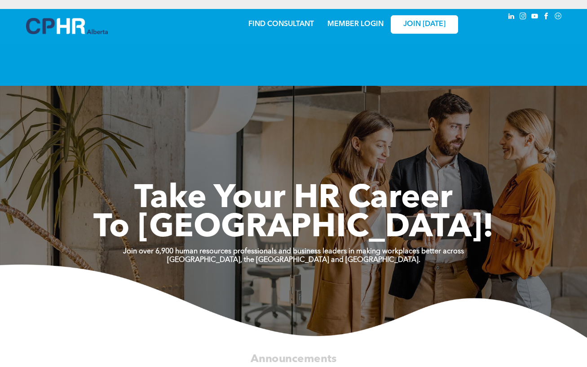 The image size is (587, 367). Describe the element at coordinates (355, 24) in the screenshot. I see `a: MEMBER LOGIN` at that location.